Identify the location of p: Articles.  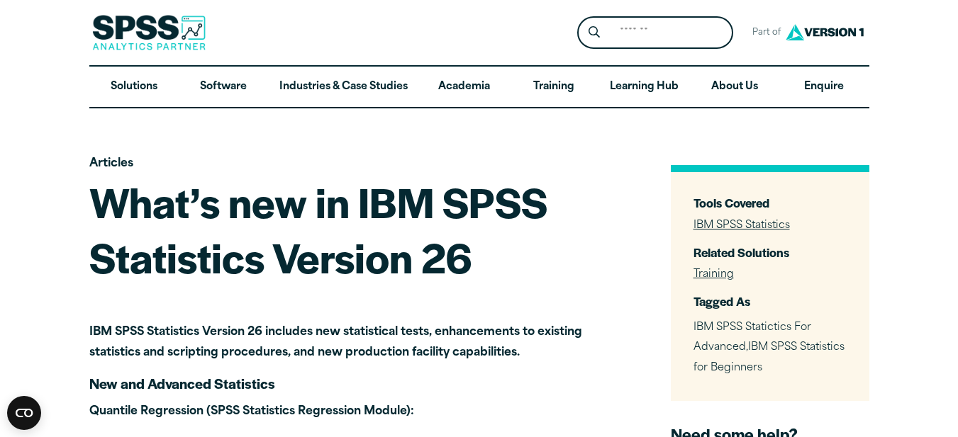
(337, 164).